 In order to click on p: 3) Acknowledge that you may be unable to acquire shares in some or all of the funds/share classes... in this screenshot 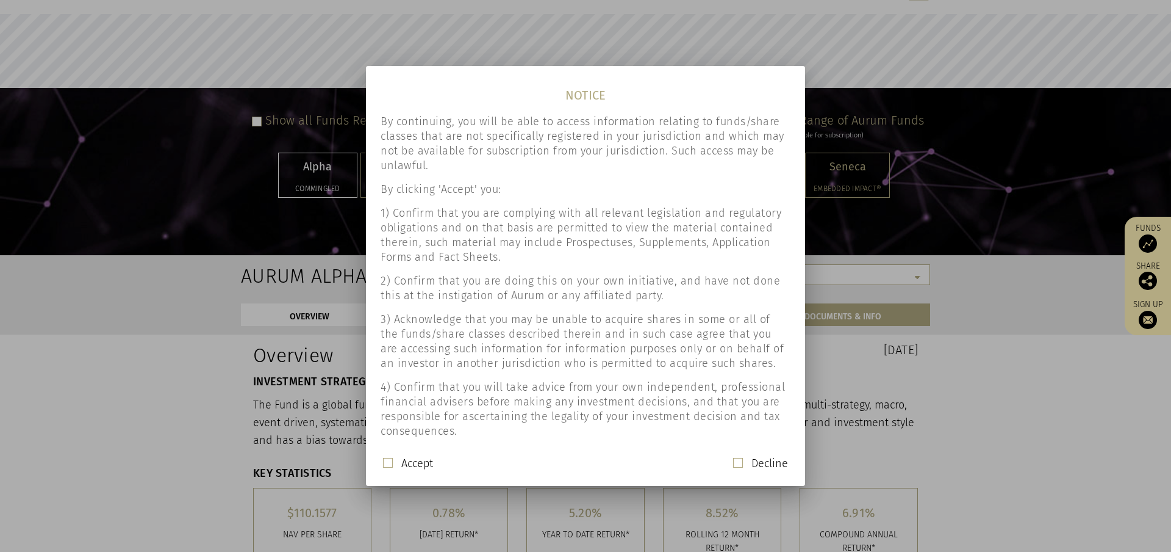, I will do `click(586, 341)`.